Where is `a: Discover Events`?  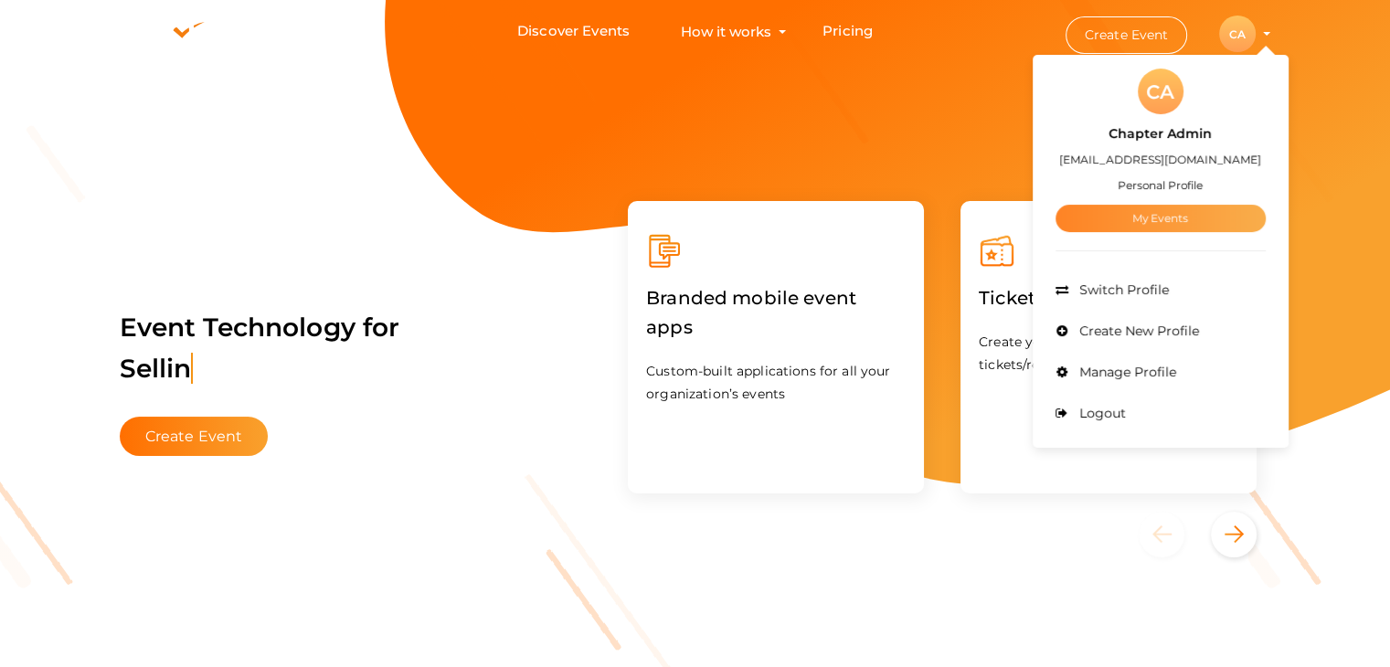
a: Discover Events is located at coordinates (573, 31).